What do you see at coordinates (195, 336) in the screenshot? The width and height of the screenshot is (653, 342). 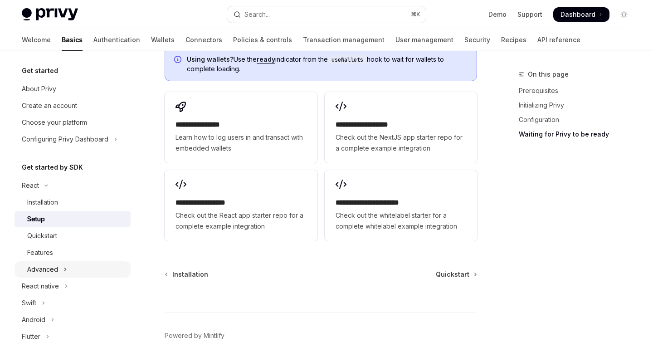 I see `a: Powered by Mintlify` at bounding box center [195, 336].